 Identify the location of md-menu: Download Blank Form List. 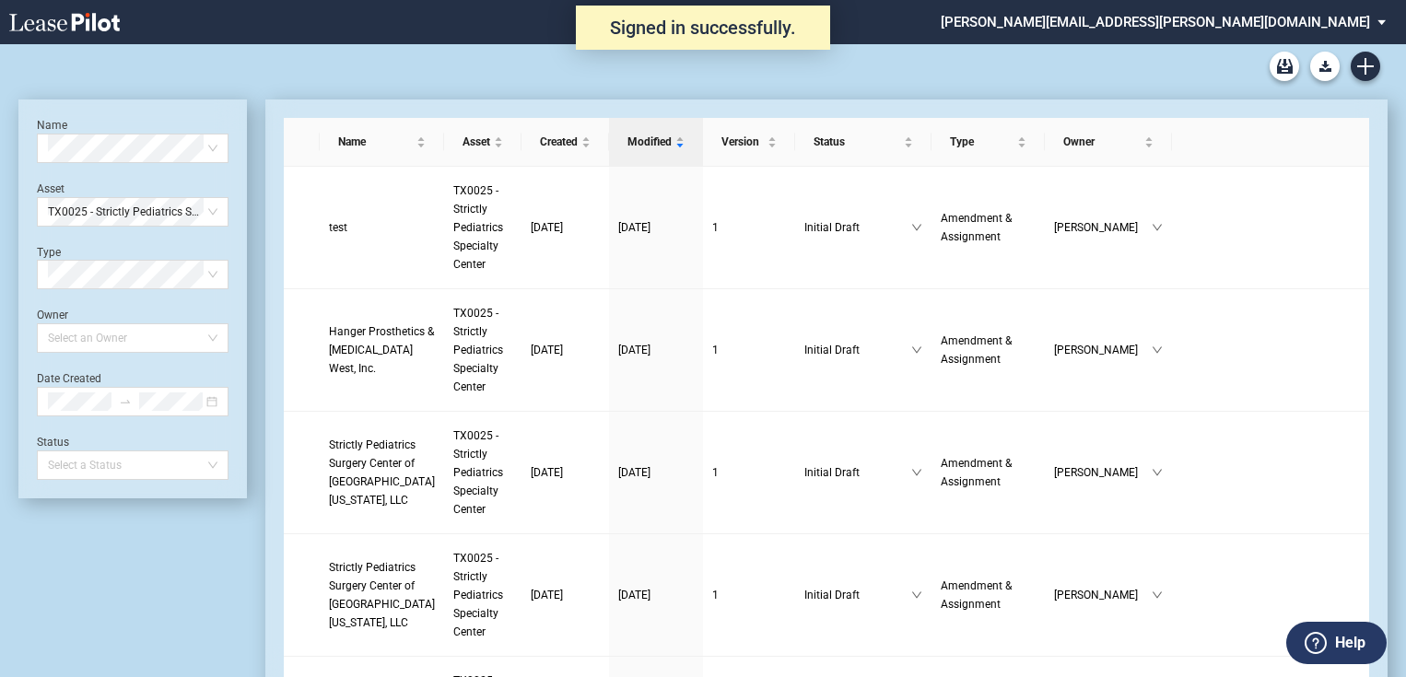
(1325, 66).